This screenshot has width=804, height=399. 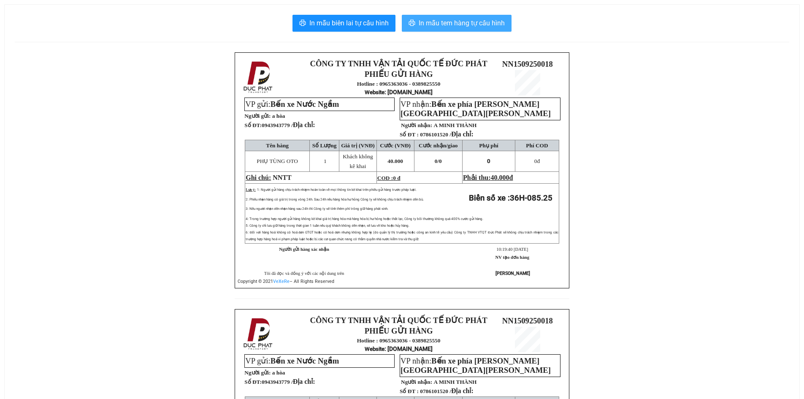 What do you see at coordinates (396, 178) in the screenshot?
I see `span: 0 đ` at bounding box center [396, 178].